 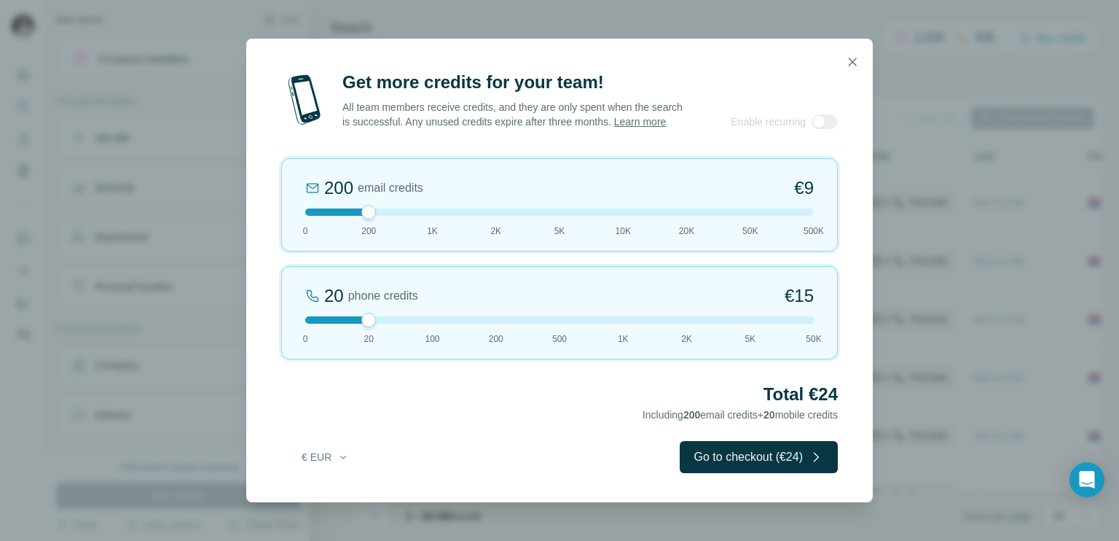 What do you see at coordinates (560, 394) in the screenshot?
I see `h2: Total €24` at bounding box center [560, 394].